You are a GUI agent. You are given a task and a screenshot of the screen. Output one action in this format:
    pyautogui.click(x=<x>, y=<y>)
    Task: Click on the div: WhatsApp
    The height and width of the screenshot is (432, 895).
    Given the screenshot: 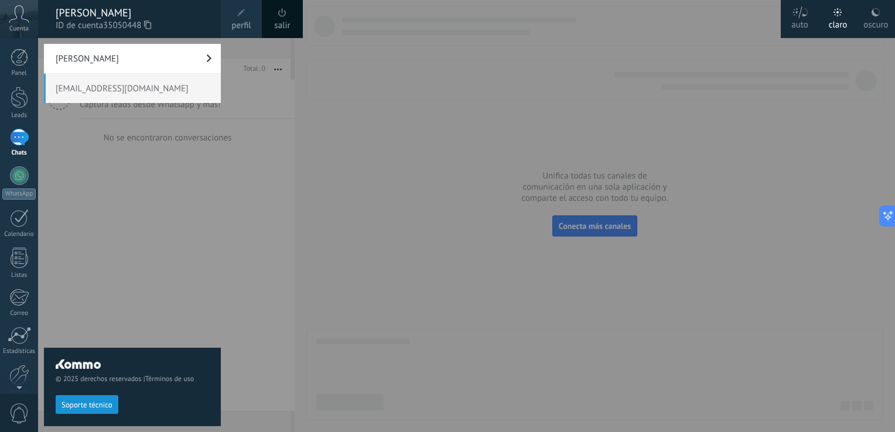 What is the action you would take?
    pyautogui.click(x=19, y=194)
    